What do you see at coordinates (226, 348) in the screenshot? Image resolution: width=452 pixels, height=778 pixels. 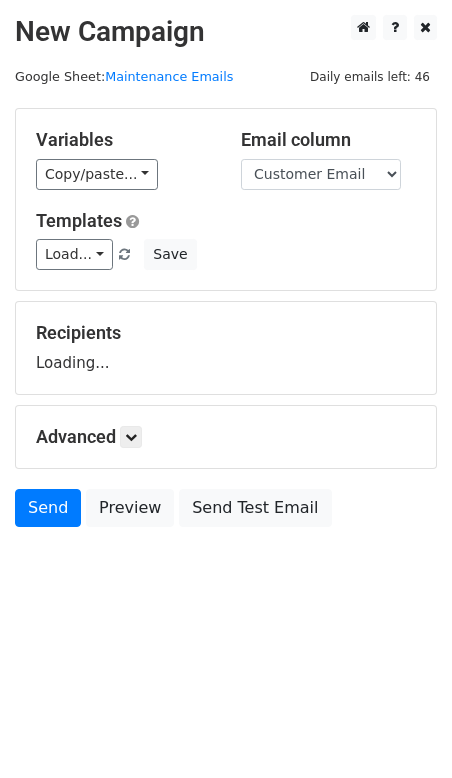 I see `div: Loading...` at bounding box center [226, 348].